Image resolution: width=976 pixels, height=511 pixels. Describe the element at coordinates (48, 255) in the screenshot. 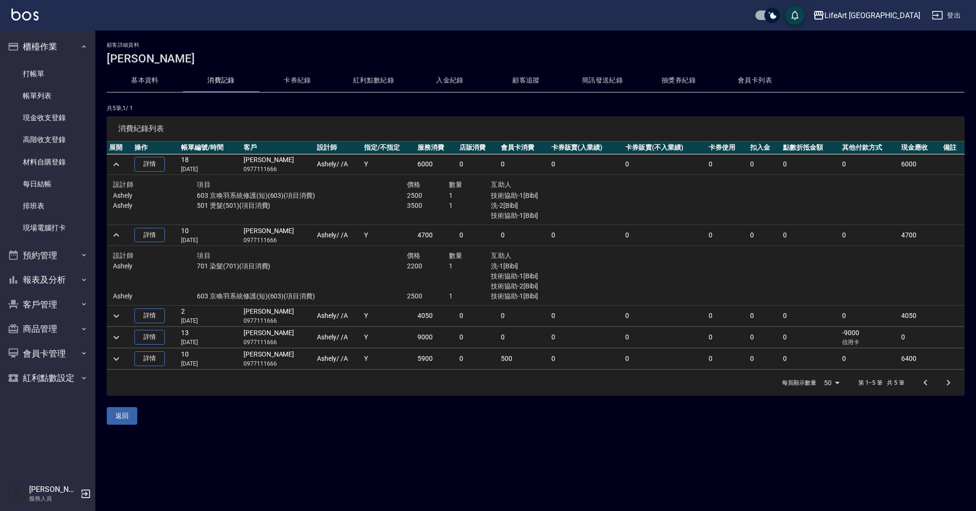

I see `button: 預約管理` at that location.